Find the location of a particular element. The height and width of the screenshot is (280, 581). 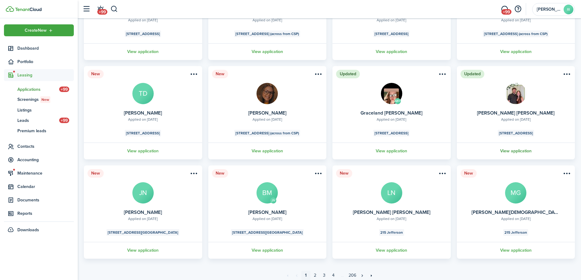

span: Listings is located at coordinates (45, 110).